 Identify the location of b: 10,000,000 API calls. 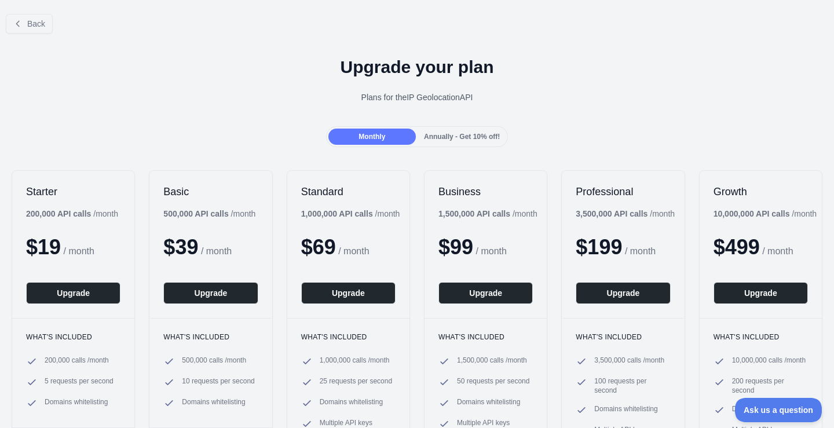
(752, 214).